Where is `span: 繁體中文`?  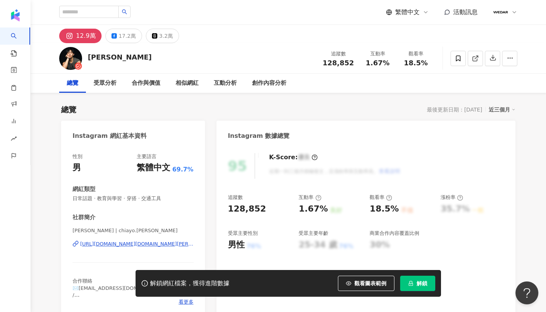 span: 繁體中文 is located at coordinates (408, 12).